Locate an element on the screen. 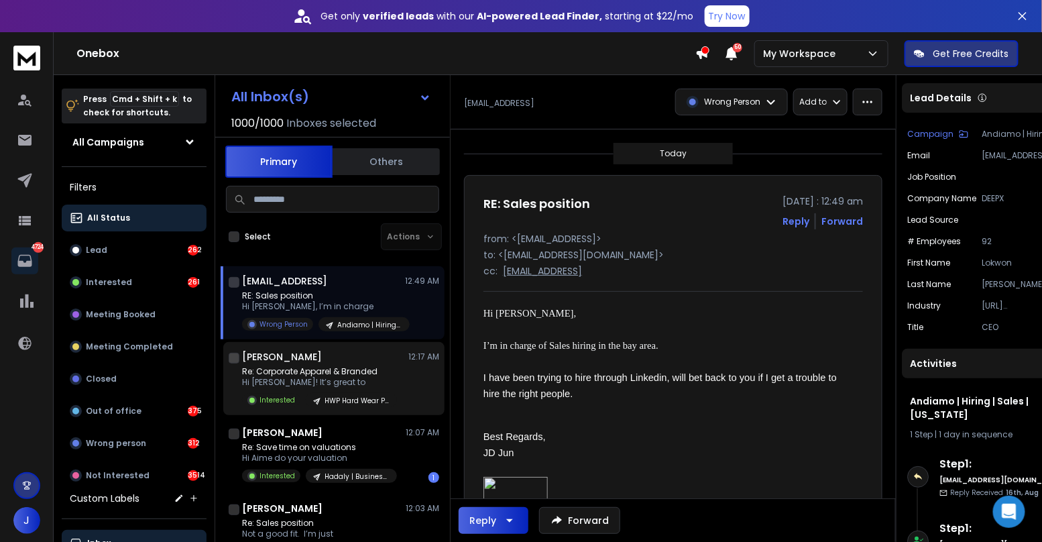 The width and height of the screenshot is (1042, 542). p: Title is located at coordinates (915, 327).